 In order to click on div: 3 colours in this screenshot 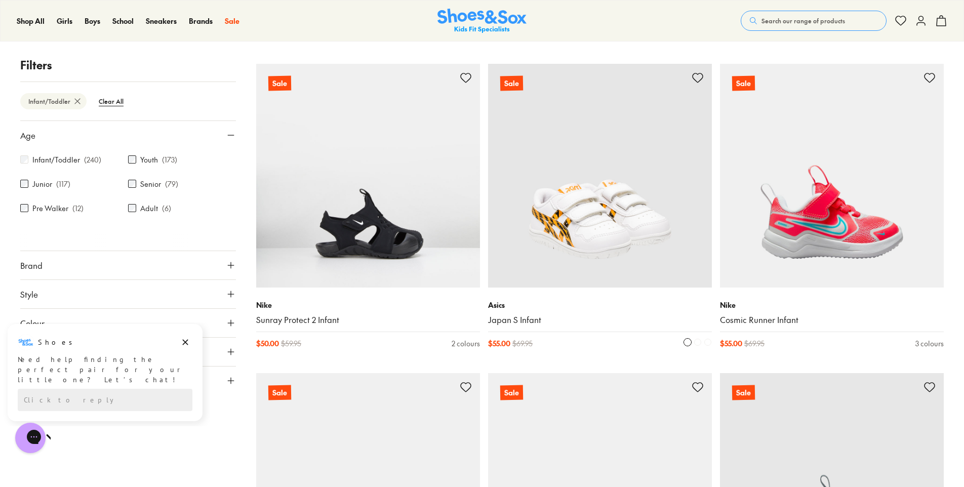, I will do `click(929, 343)`.